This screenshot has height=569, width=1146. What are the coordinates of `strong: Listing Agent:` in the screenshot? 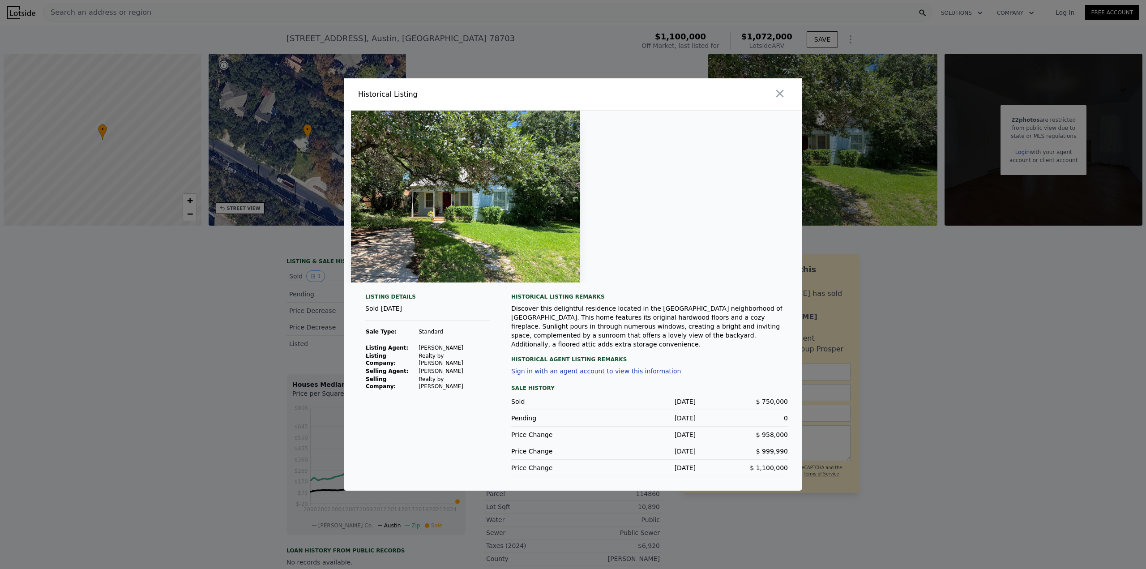 It's located at (387, 348).